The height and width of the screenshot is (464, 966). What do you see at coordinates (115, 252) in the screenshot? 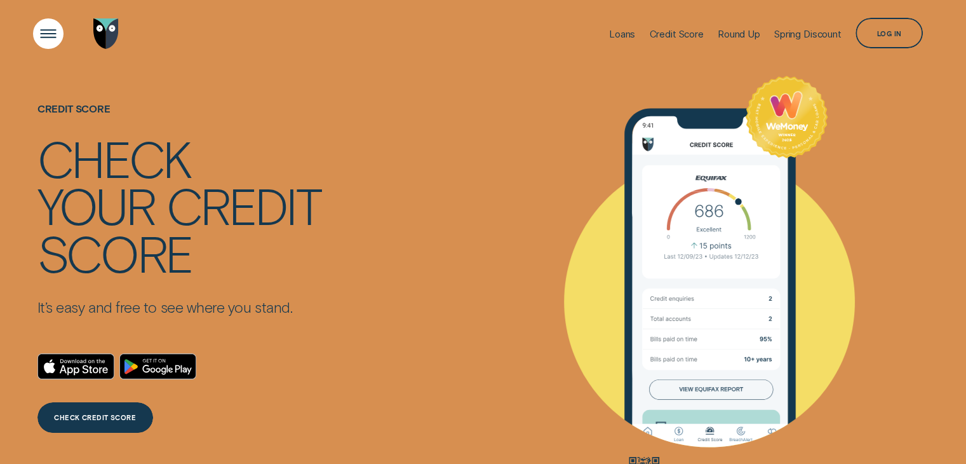
I see `div: score` at bounding box center [115, 252].